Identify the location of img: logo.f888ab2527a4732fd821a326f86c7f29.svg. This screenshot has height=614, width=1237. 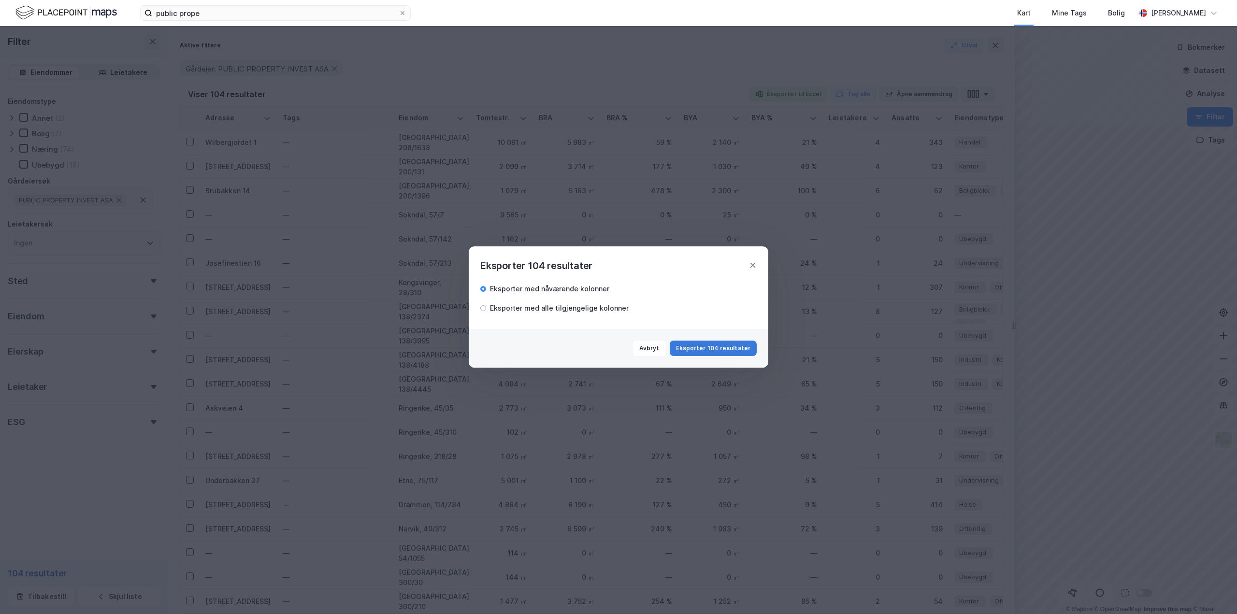
(66, 13).